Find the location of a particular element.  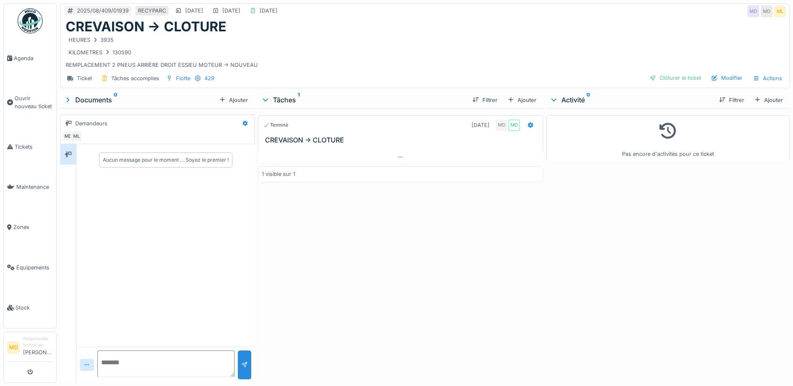

div: 1 visible sur 1 is located at coordinates (278, 174).